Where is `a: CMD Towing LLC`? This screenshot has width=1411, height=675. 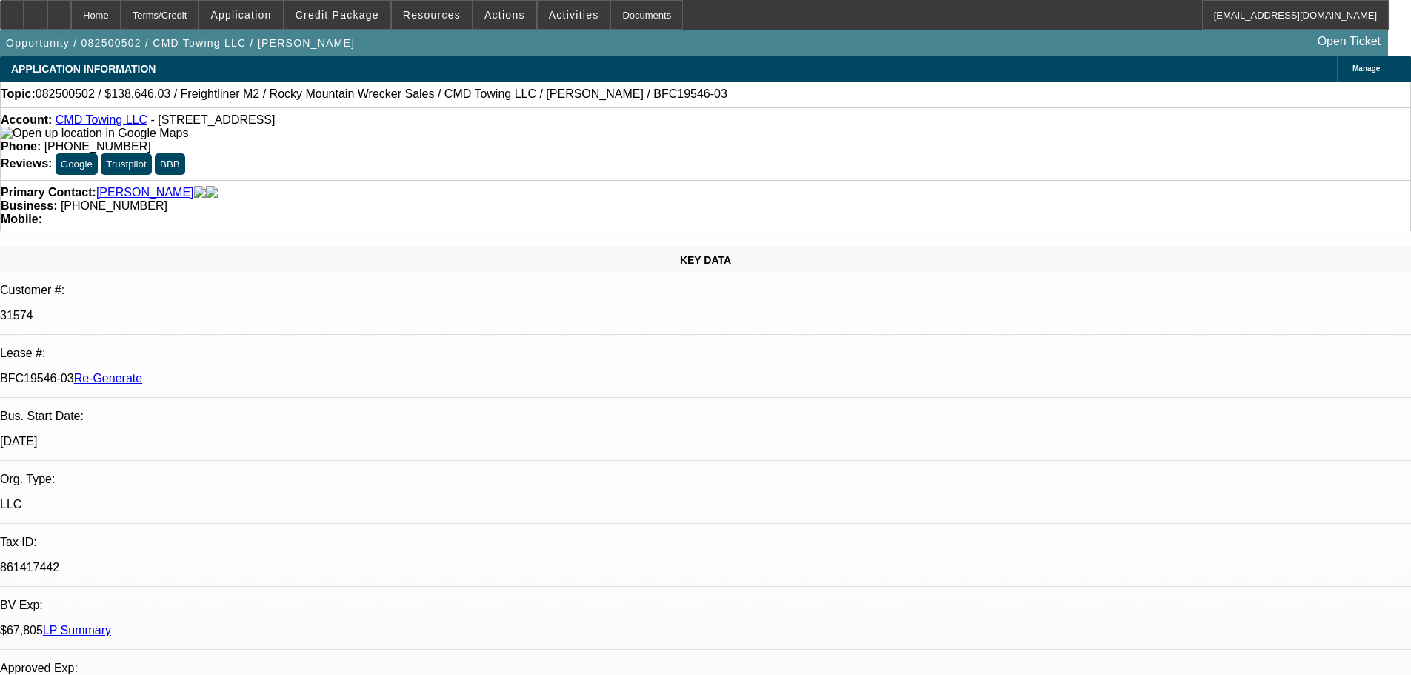 a: CMD Towing LLC is located at coordinates (101, 119).